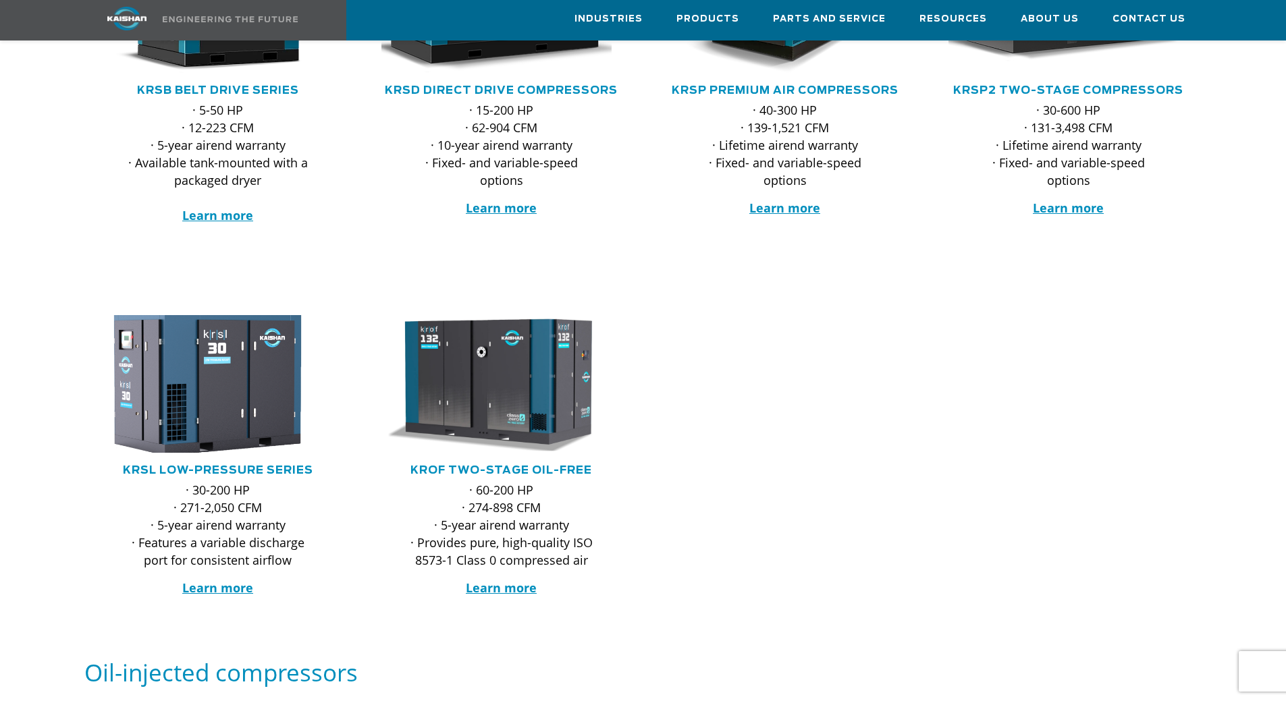  Describe the element at coordinates (1049, 19) in the screenshot. I see `a: About Us` at that location.